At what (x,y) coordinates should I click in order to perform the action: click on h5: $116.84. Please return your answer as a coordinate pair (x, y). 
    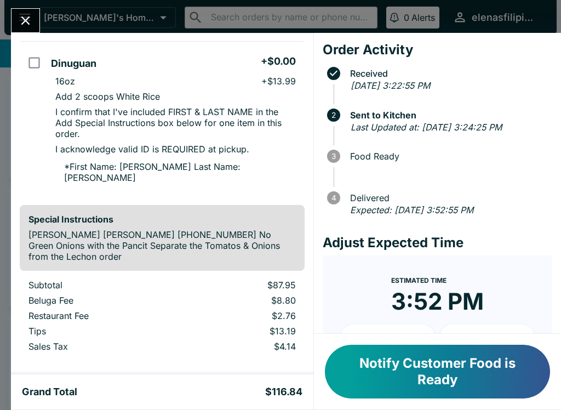
    Looking at the image, I should click on (284, 392).